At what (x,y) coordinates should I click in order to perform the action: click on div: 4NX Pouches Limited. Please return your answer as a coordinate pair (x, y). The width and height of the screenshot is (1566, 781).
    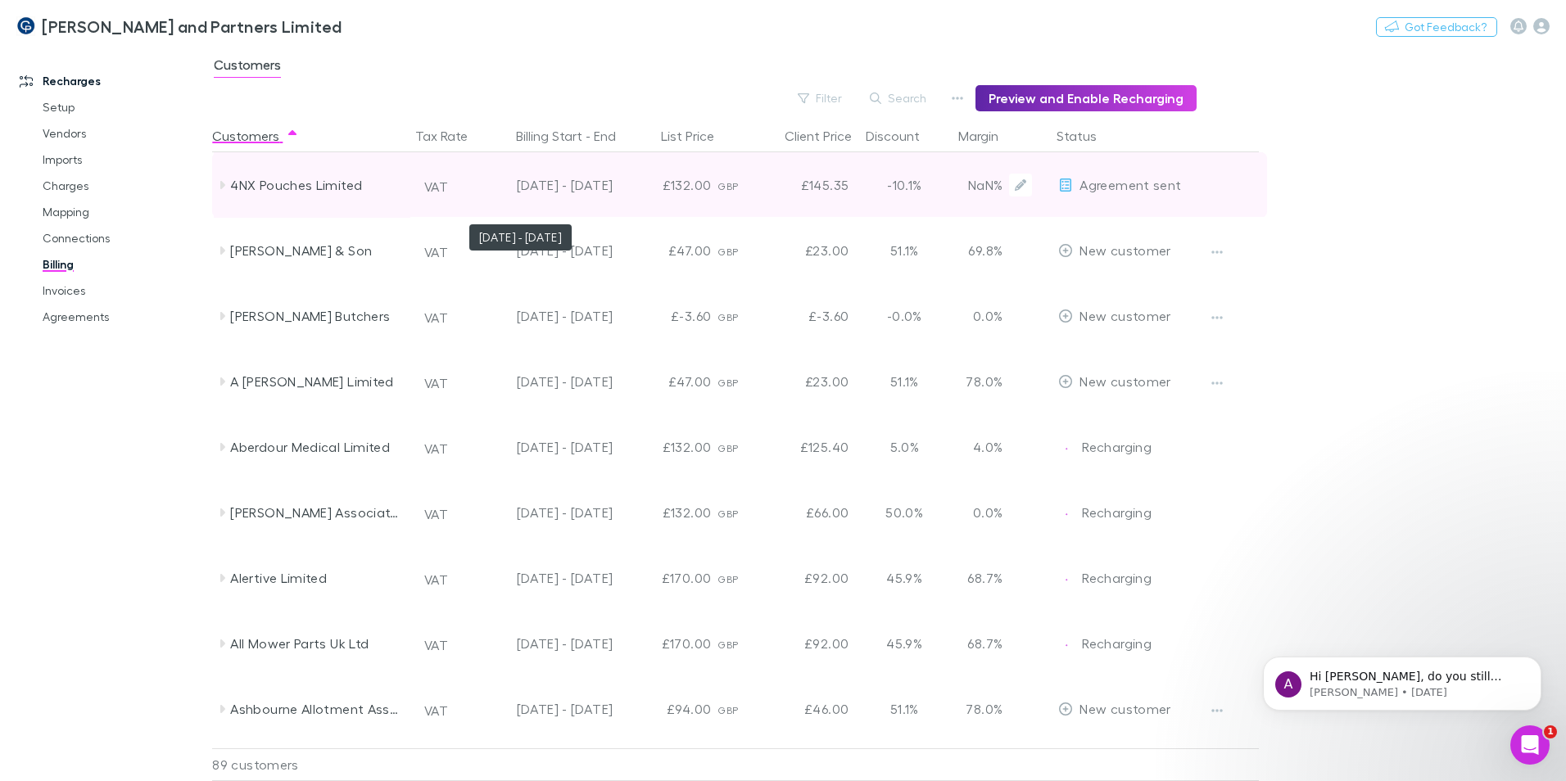
    Looking at the image, I should click on (317, 185).